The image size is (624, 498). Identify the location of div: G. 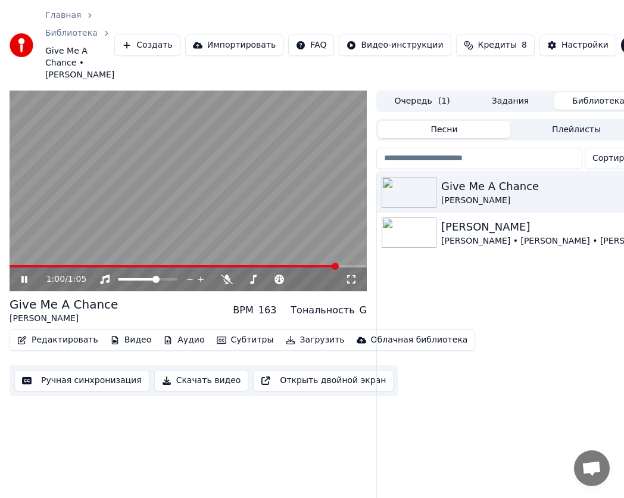
(363, 310).